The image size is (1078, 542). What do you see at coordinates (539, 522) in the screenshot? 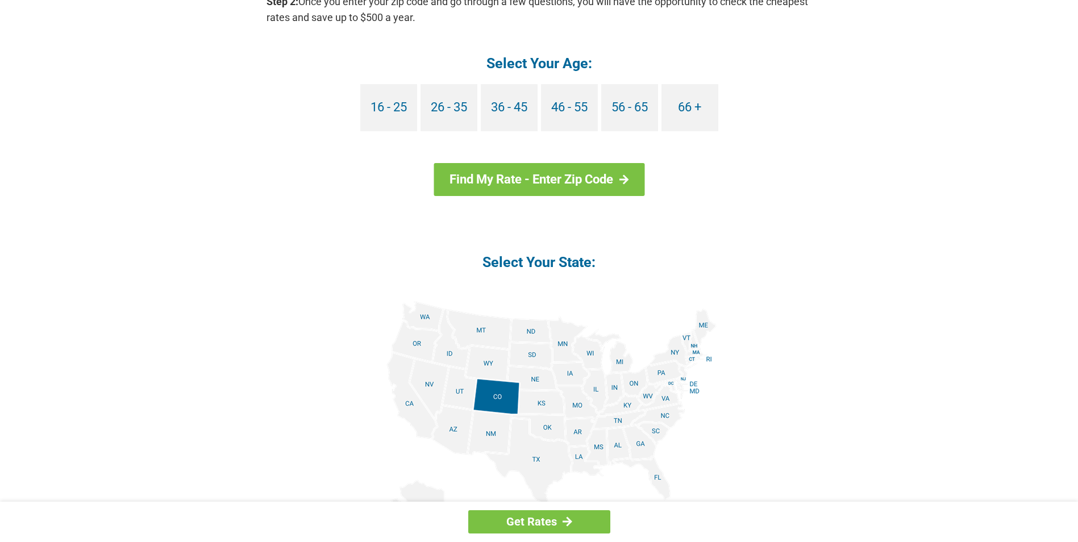
I see `a: Get Rates` at bounding box center [539, 522].